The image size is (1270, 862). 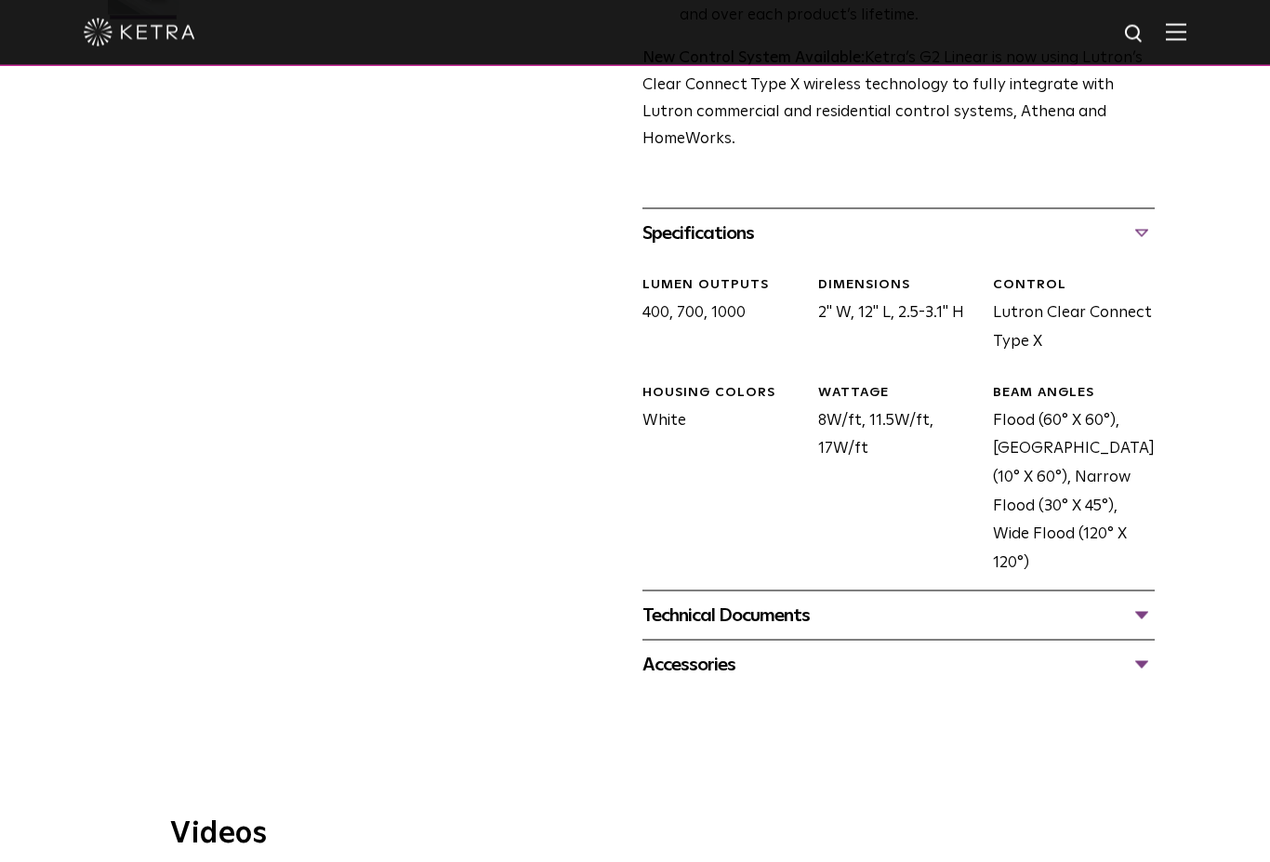 What do you see at coordinates (892, 316) in the screenshot?
I see `div: 2" W, 12" L, 2.5-3.1" H` at bounding box center [892, 316].